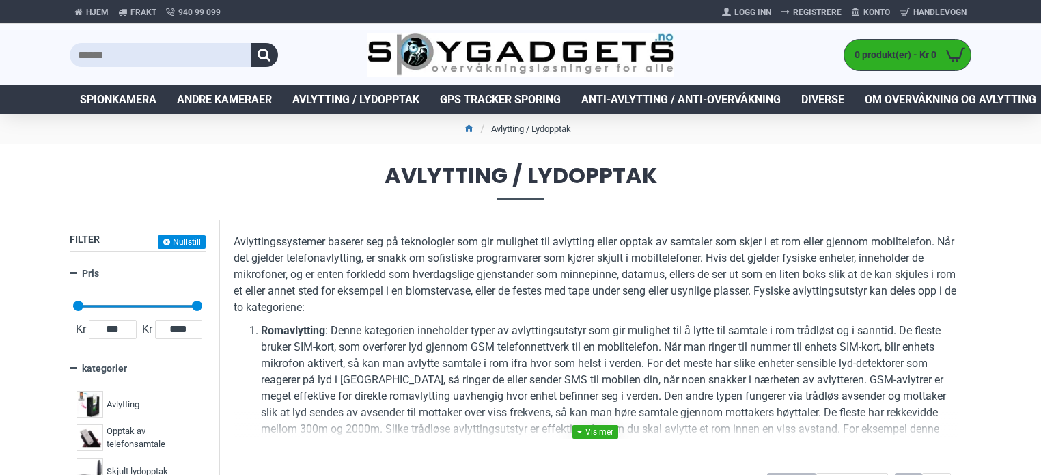  I want to click on a: GPS Tracker Sporing, so click(500, 100).